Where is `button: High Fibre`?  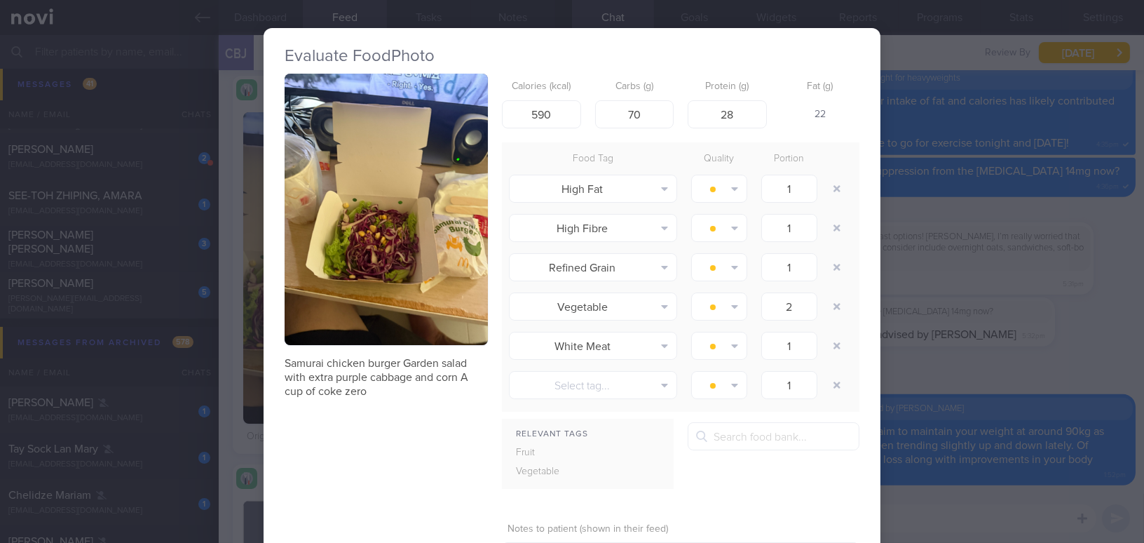
button: High Fibre is located at coordinates (593, 228).